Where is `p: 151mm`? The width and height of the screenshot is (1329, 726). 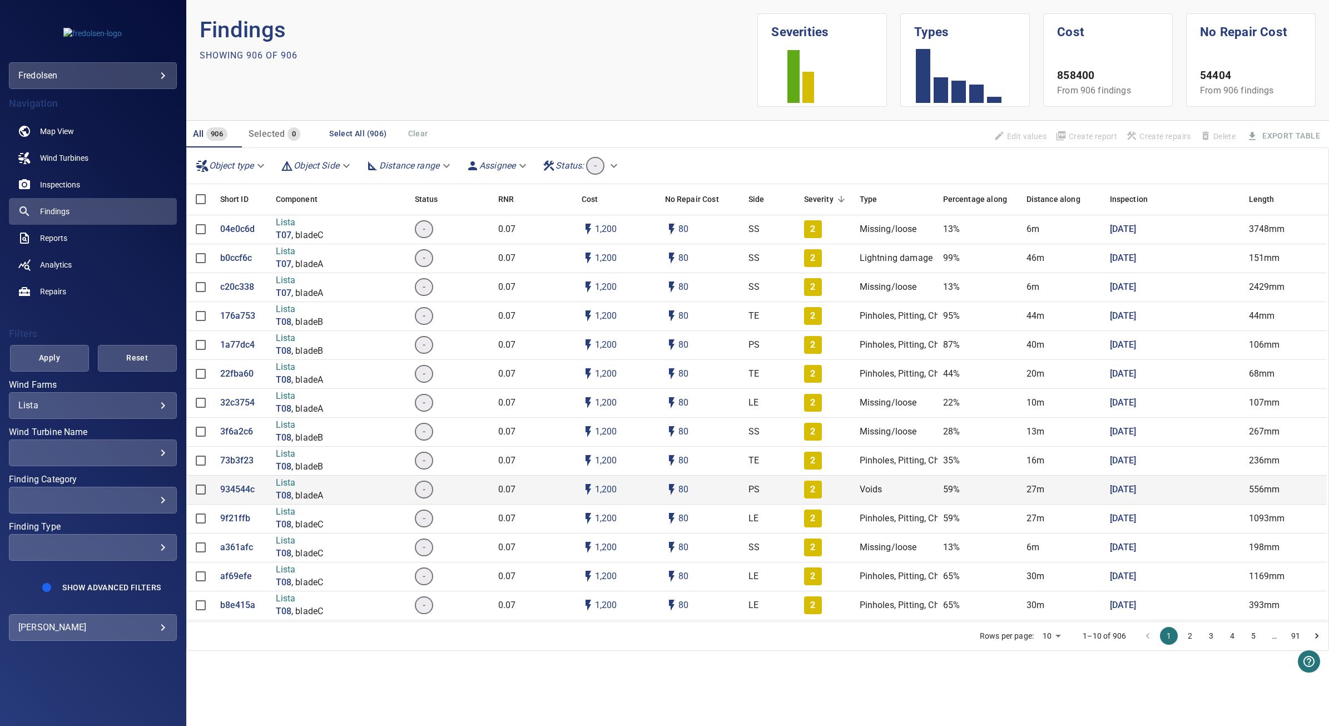 p: 151mm is located at coordinates (1265, 258).